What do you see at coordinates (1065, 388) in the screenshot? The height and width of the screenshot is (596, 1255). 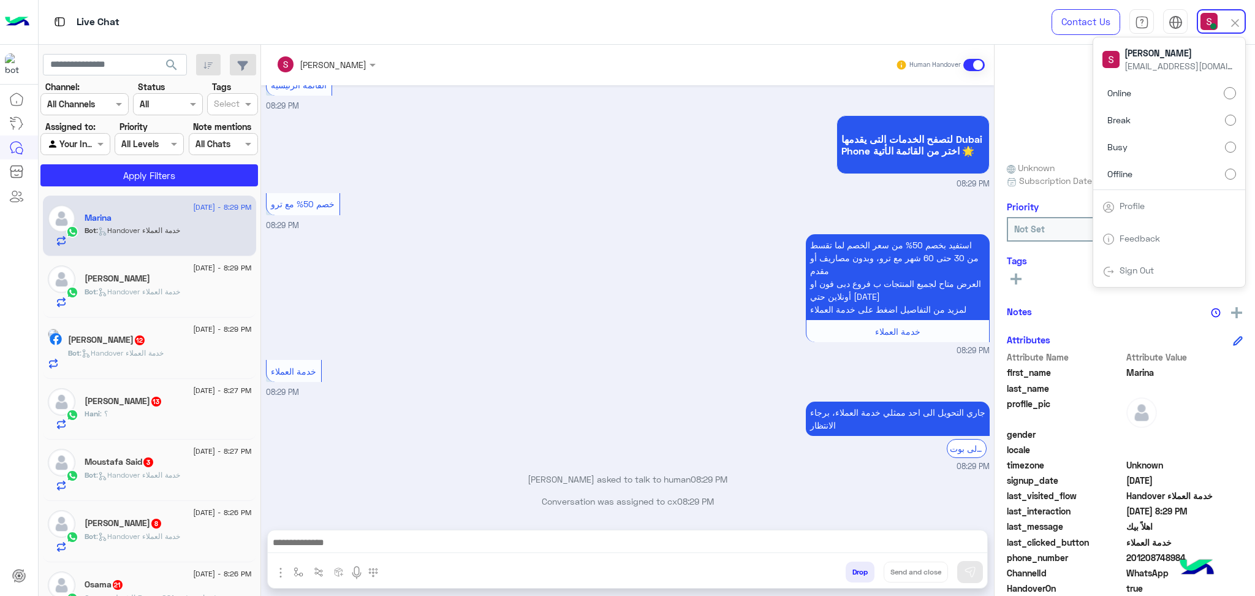 I see `span: last_name` at bounding box center [1065, 388].